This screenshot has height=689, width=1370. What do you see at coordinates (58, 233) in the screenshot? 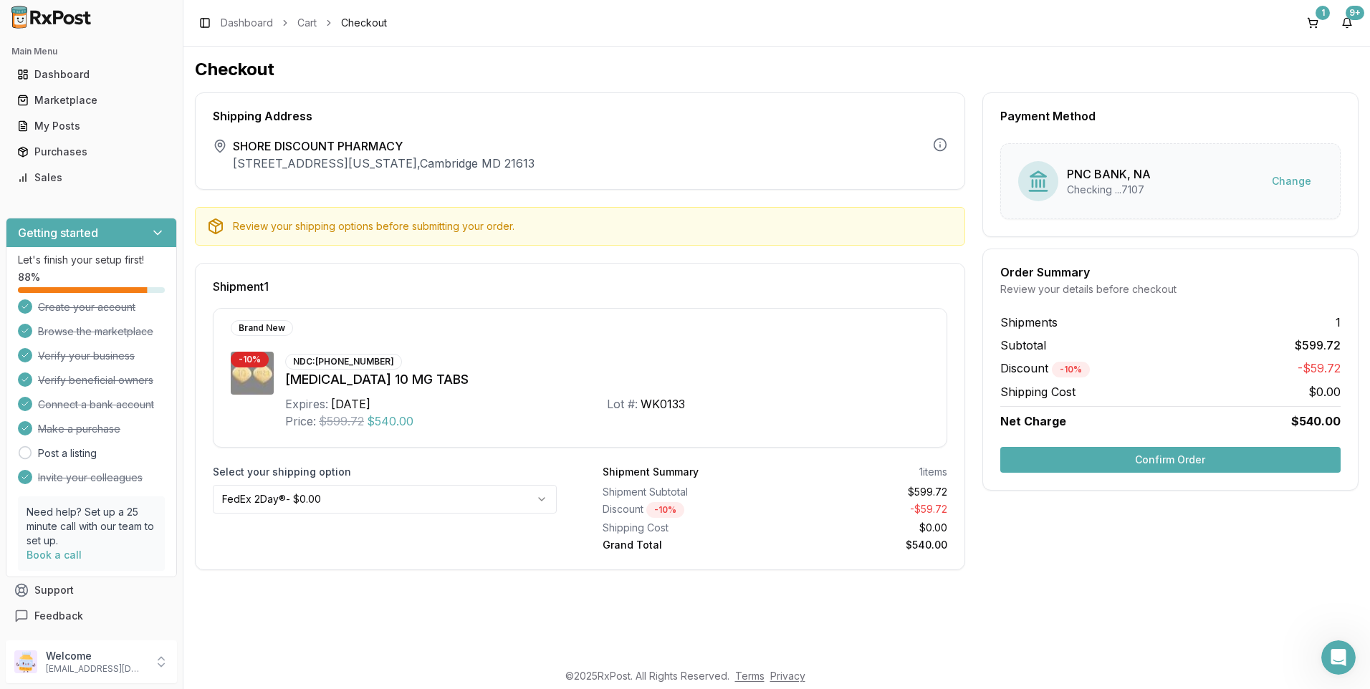
I see `h3: Getting started` at bounding box center [58, 233].